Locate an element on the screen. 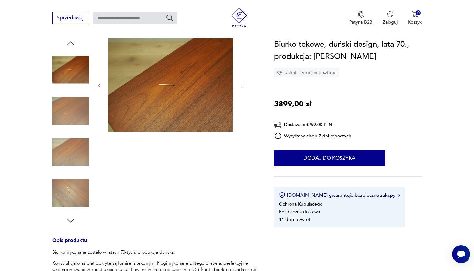 This screenshot has width=474, height=271. p: Biurko wykonane zostało w latach 70-tych, produkcja duńska. is located at coordinates (155, 252).